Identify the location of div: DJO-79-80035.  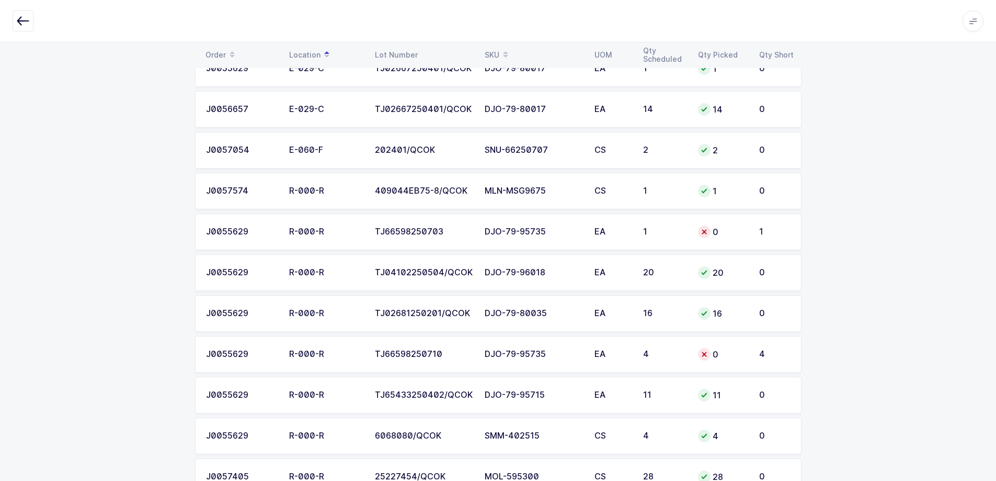
(533, 313).